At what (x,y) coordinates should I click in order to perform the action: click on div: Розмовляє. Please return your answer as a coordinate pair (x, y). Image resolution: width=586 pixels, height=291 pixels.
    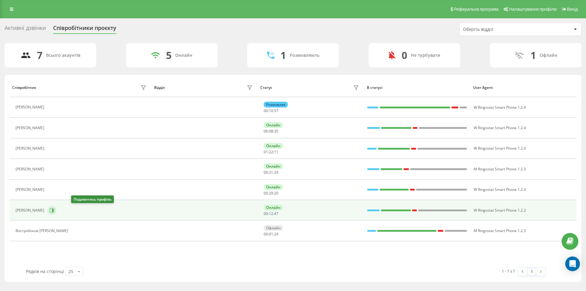
    Looking at the image, I should click on (276, 104).